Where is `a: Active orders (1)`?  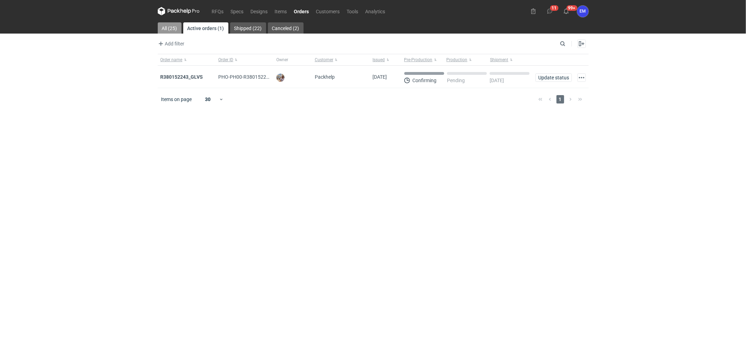
a: Active orders (1) is located at coordinates (206, 28).